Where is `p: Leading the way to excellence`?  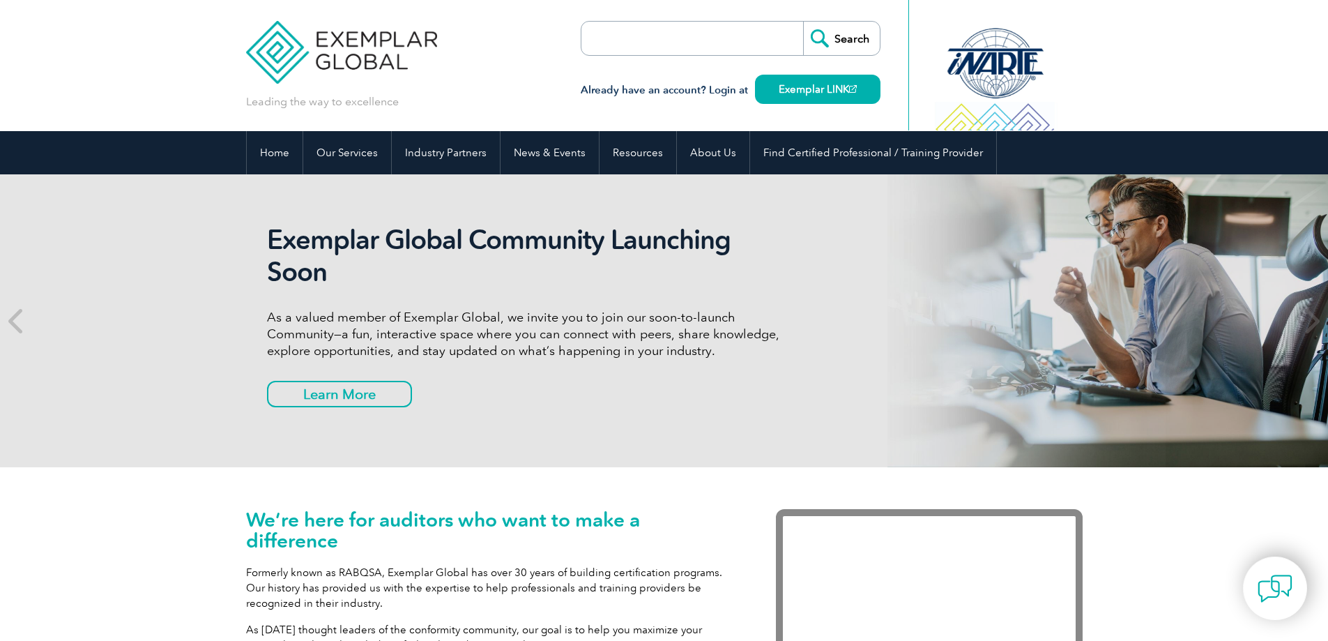
p: Leading the way to excellence is located at coordinates (322, 102).